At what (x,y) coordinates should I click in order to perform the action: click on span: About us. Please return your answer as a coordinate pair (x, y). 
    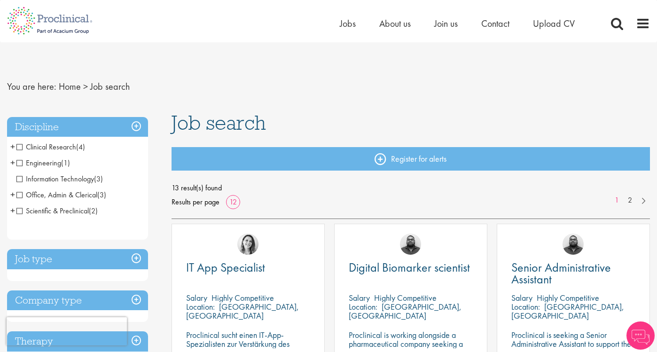
    Looking at the image, I should click on (395, 23).